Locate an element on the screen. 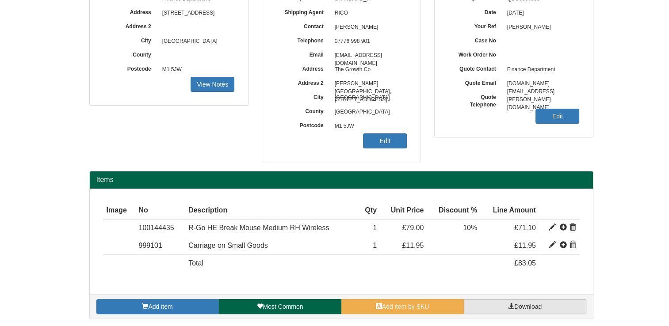 The height and width of the screenshot is (326, 669). th: Image is located at coordinates (119, 211).